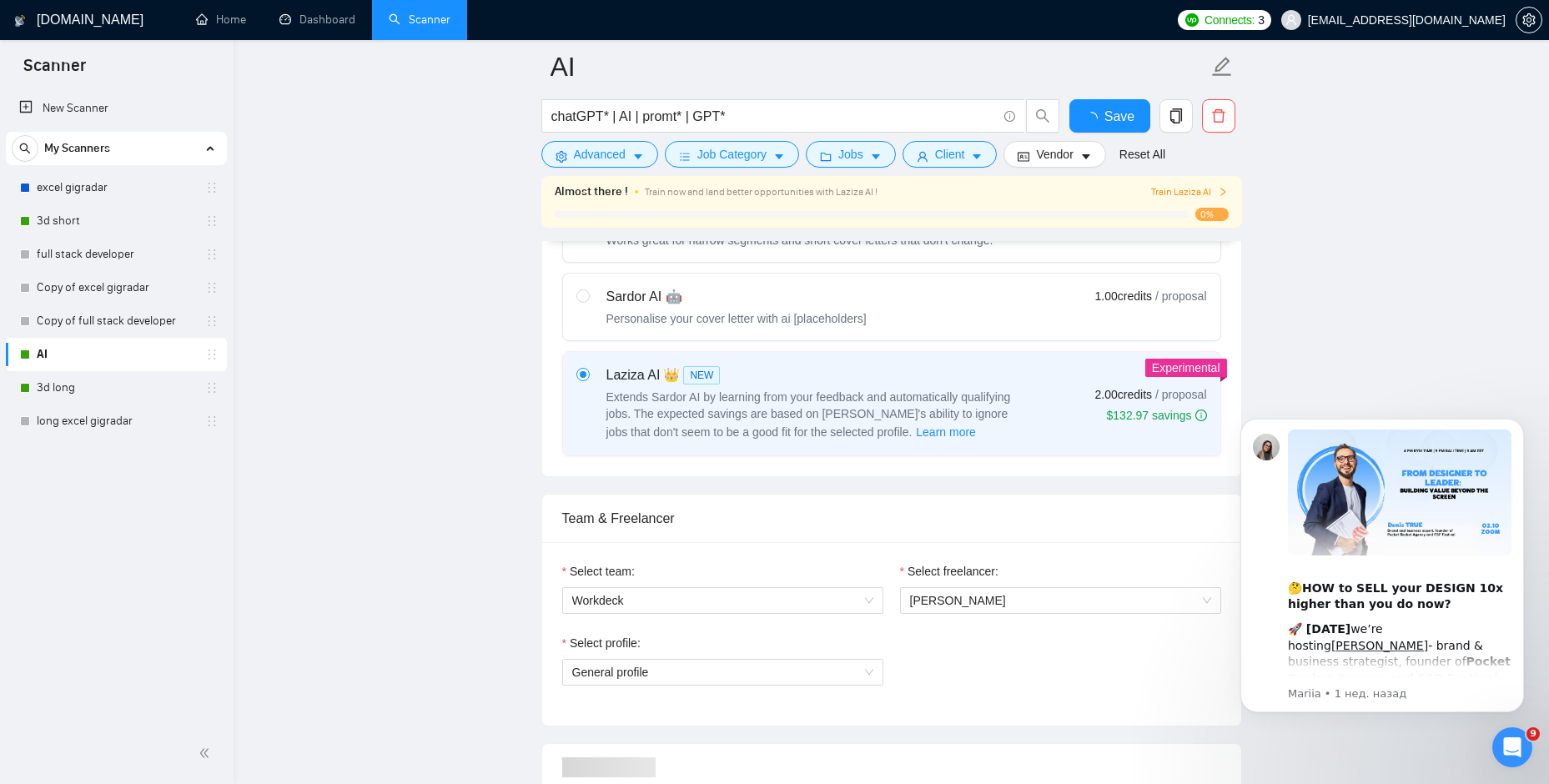 This screenshot has width=1549, height=784. I want to click on span: Connects:, so click(1229, 20).